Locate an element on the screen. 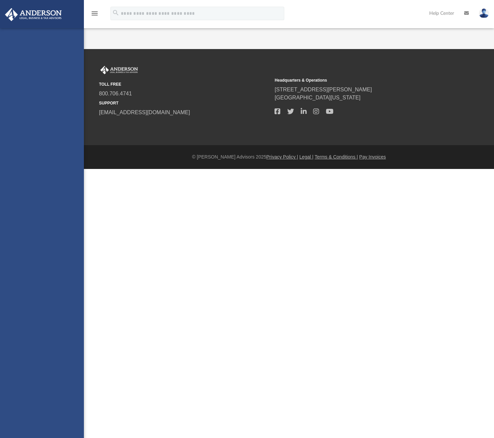  a: Legal | is located at coordinates (307, 157).